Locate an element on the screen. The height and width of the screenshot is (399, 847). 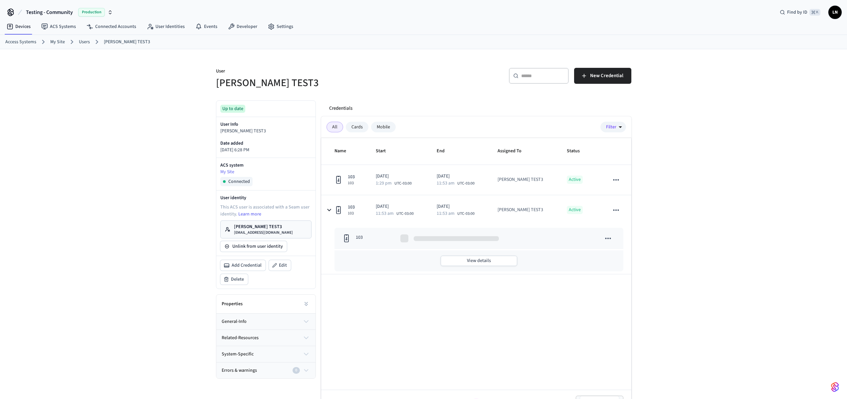
span: Find by ID is located at coordinates (797, 12).